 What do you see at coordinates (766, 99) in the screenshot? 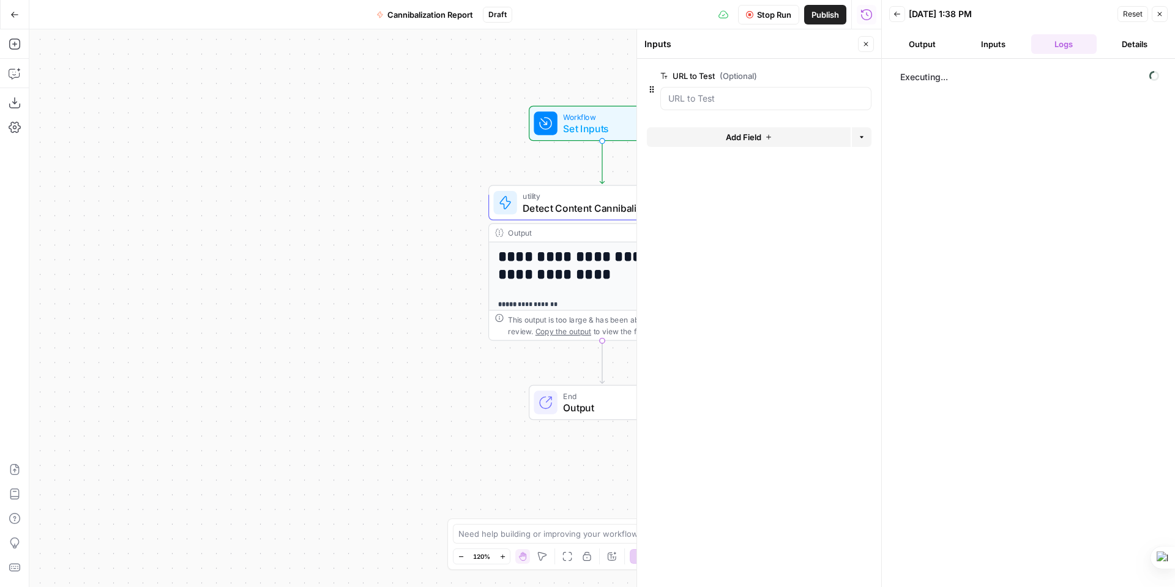
I see `input: URL to Test` at bounding box center [766, 99].